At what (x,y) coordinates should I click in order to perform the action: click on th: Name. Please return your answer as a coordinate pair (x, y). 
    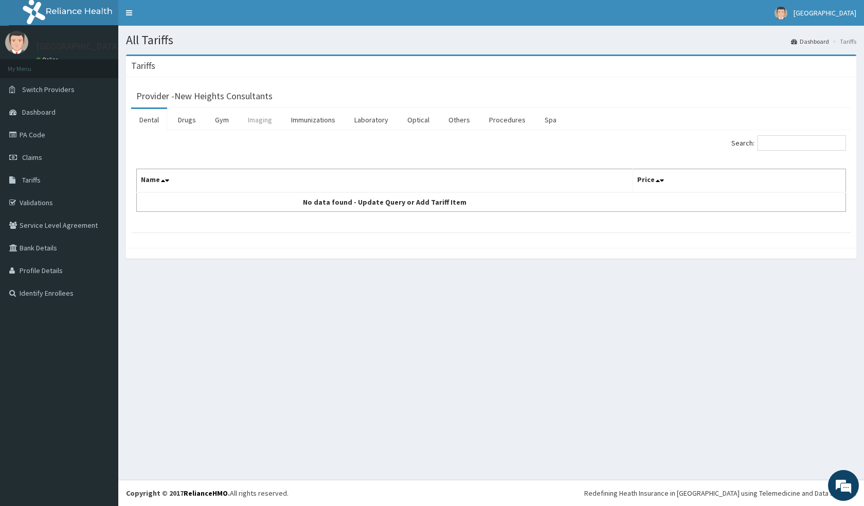
    Looking at the image, I should click on (384, 181).